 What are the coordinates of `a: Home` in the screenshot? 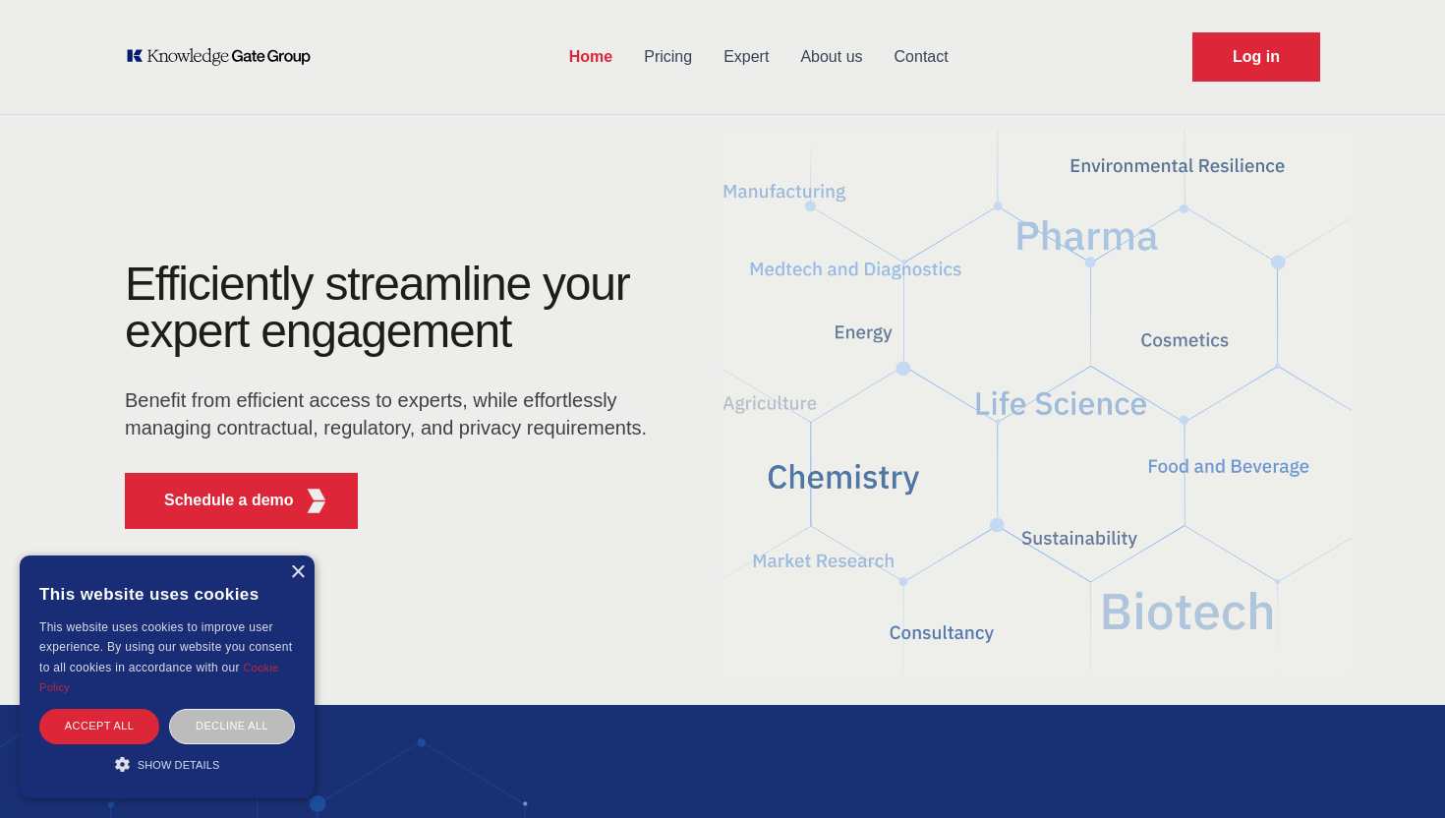 It's located at (591, 57).